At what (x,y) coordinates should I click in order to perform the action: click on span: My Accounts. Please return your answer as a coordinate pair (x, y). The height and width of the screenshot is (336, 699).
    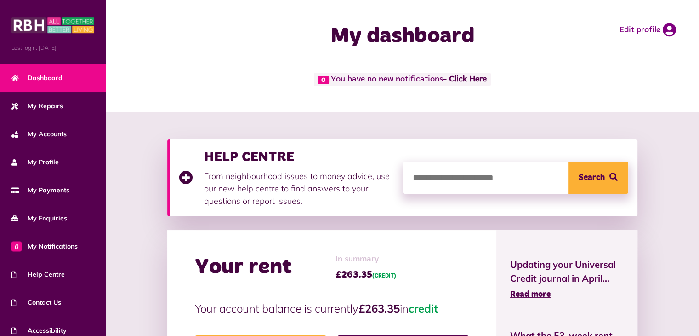
    Looking at the image, I should click on (39, 134).